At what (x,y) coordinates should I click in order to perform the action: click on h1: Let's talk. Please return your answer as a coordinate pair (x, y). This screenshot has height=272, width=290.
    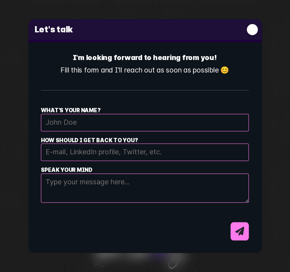
    Looking at the image, I should click on (54, 29).